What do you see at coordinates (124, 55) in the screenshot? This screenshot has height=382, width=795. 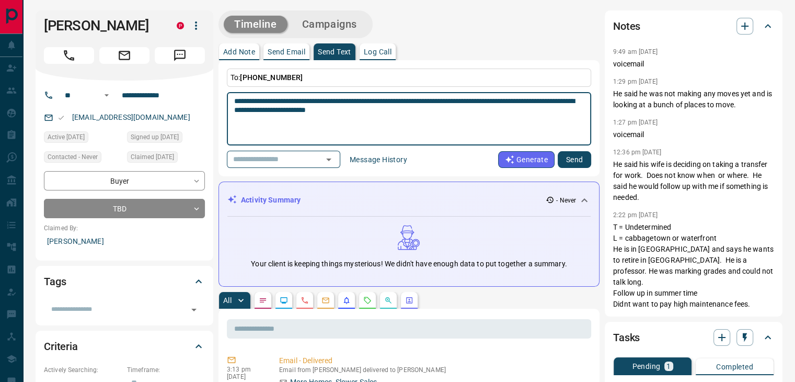 I see `span: Email` at bounding box center [124, 55].